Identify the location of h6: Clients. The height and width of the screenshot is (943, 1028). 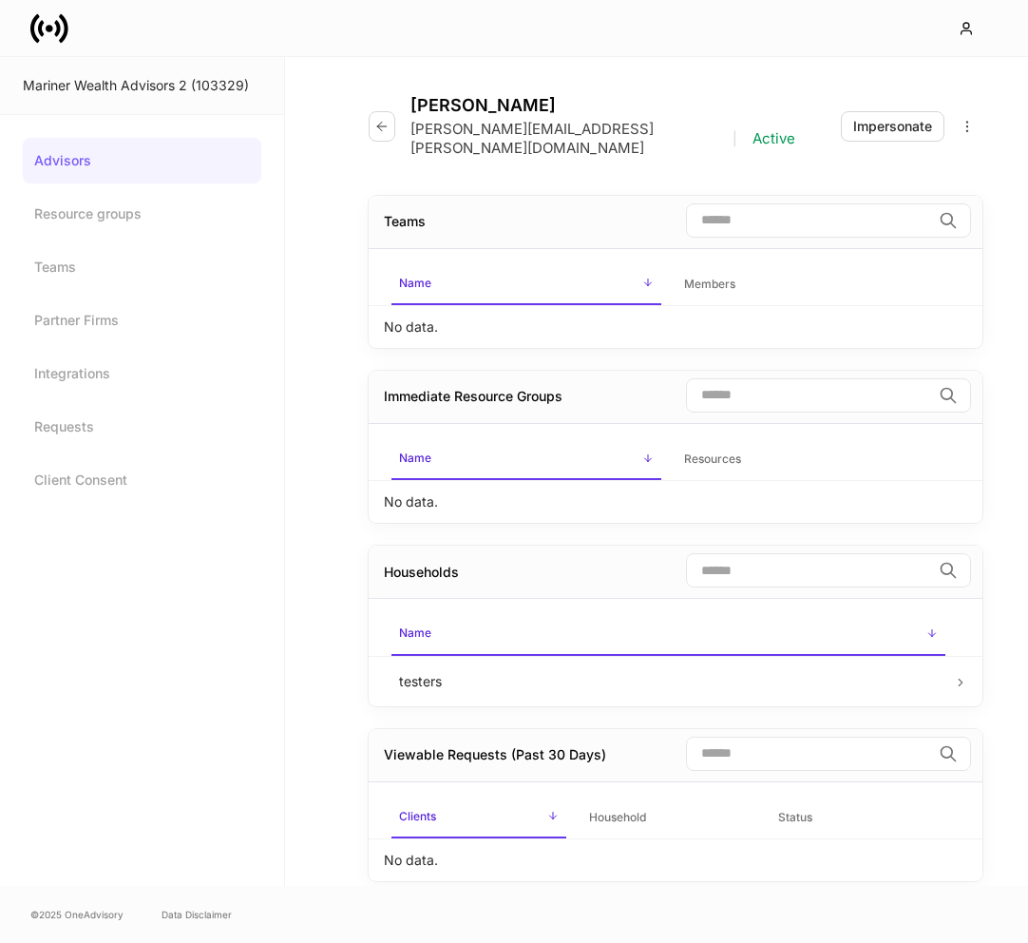
(417, 815).